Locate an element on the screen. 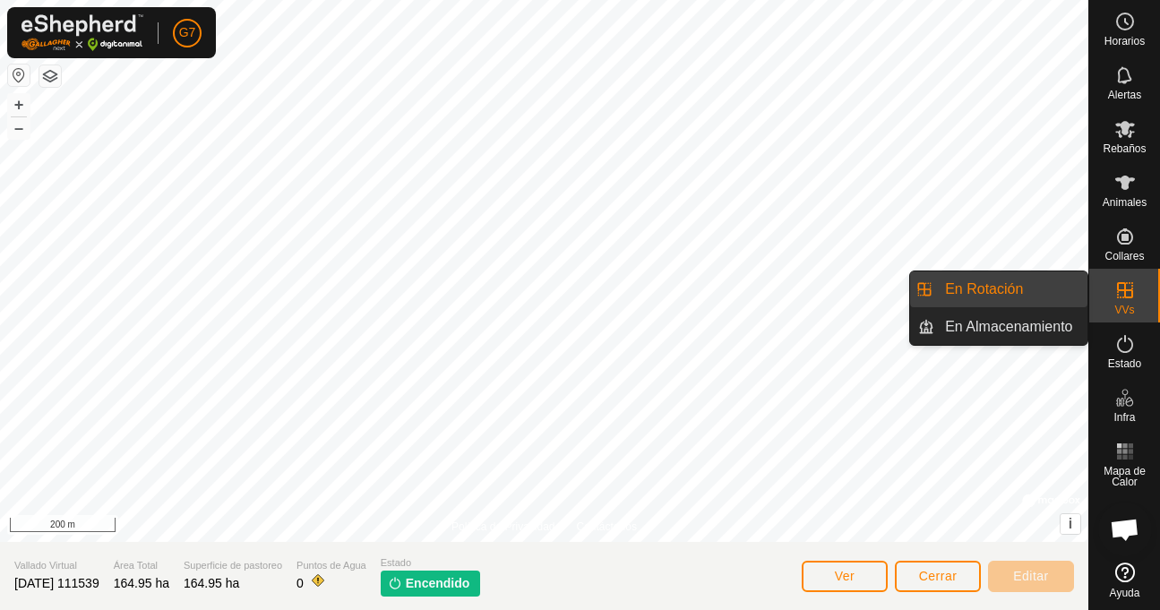  button: Restablecer Mapa is located at coordinates (19, 75).